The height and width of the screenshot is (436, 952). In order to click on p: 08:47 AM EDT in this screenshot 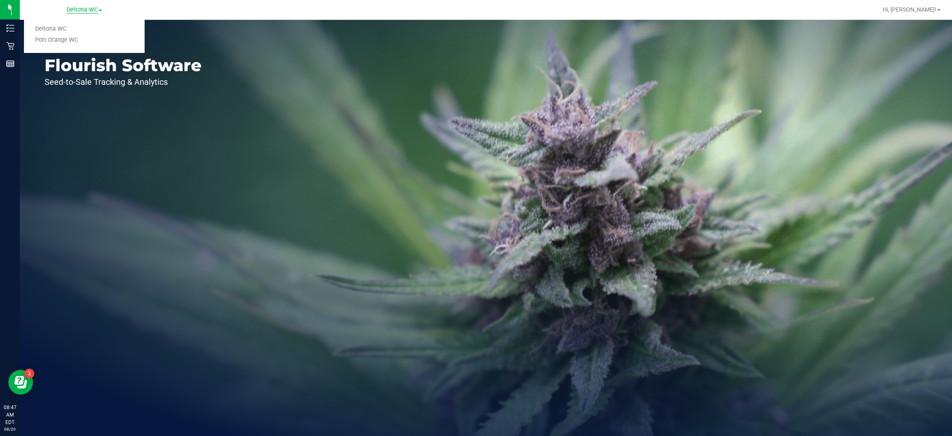, I will do `click(10, 414)`.